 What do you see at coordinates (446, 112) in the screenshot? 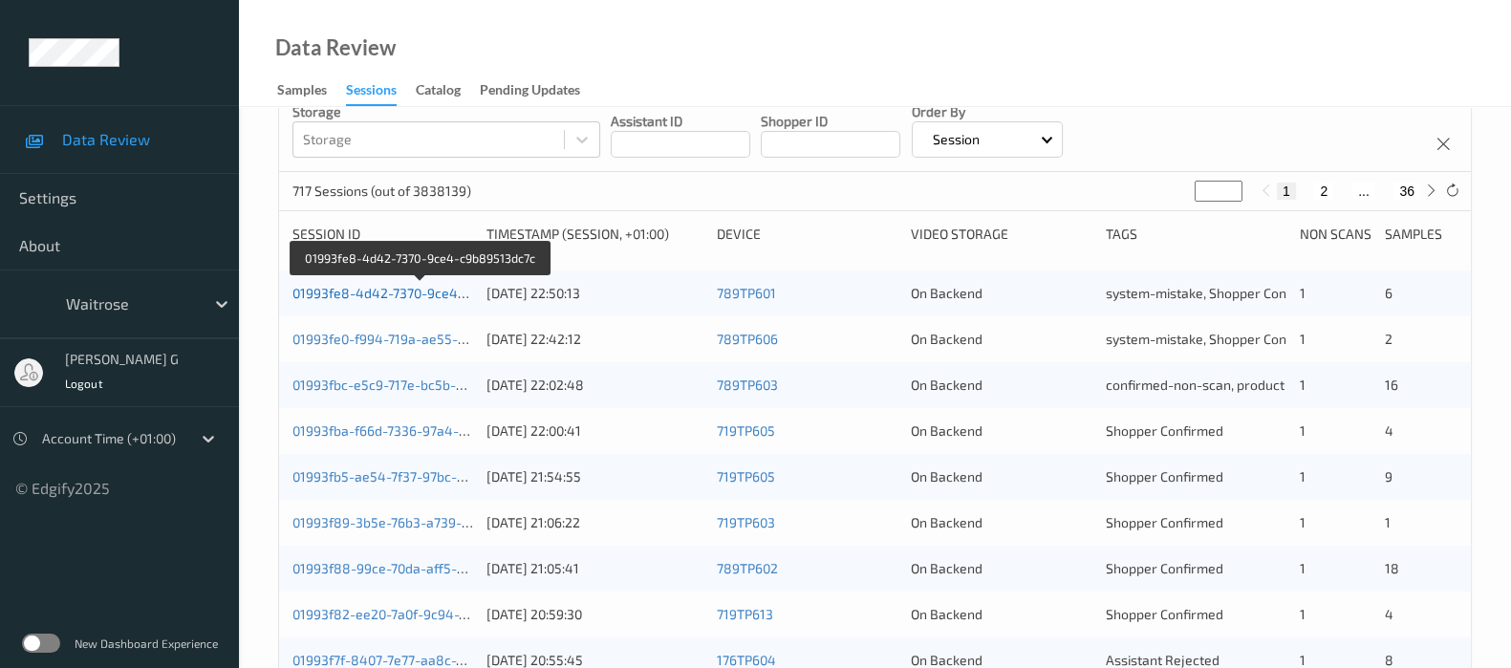
I see `p: Storage` at bounding box center [446, 112].